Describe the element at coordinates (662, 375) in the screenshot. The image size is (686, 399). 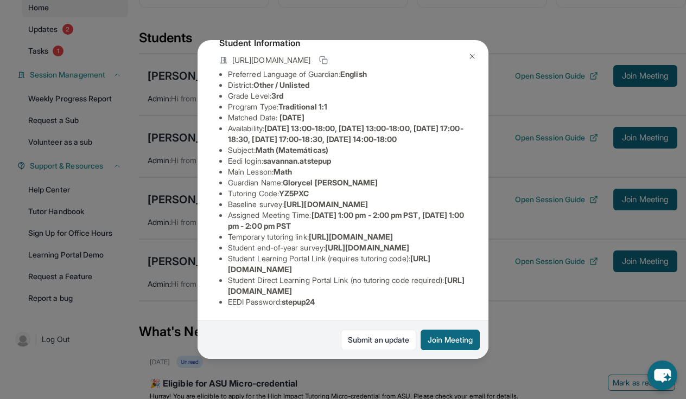
I see `button: chat-button` at that location.